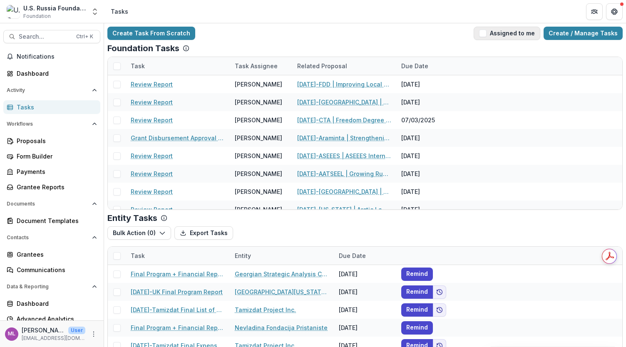 This screenshot has width=626, height=347. What do you see at coordinates (54, 8) in the screenshot?
I see `div: U.S. Russia Foundation` at bounding box center [54, 8].